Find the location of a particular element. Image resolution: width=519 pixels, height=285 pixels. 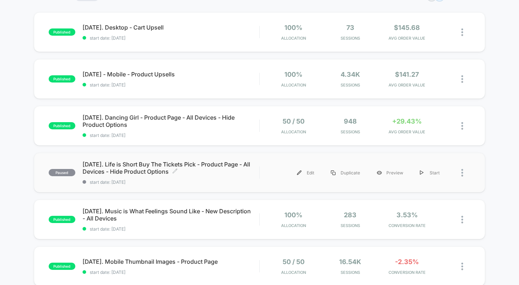

span: 3.53% is located at coordinates (407, 215).